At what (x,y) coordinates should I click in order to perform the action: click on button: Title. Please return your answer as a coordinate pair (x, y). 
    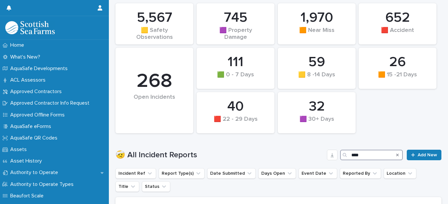
    Looking at the image, I should click on (127, 187).